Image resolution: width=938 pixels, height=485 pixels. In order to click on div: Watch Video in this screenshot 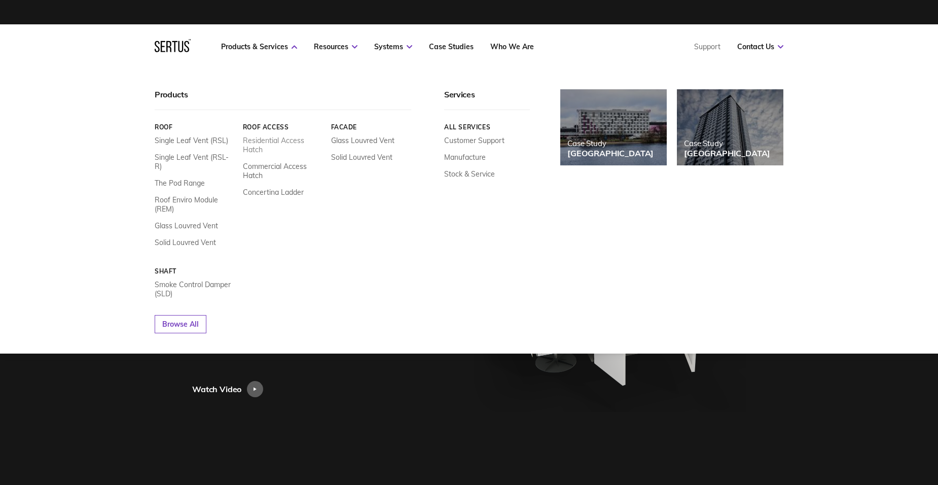, I will do `click(216, 389)`.